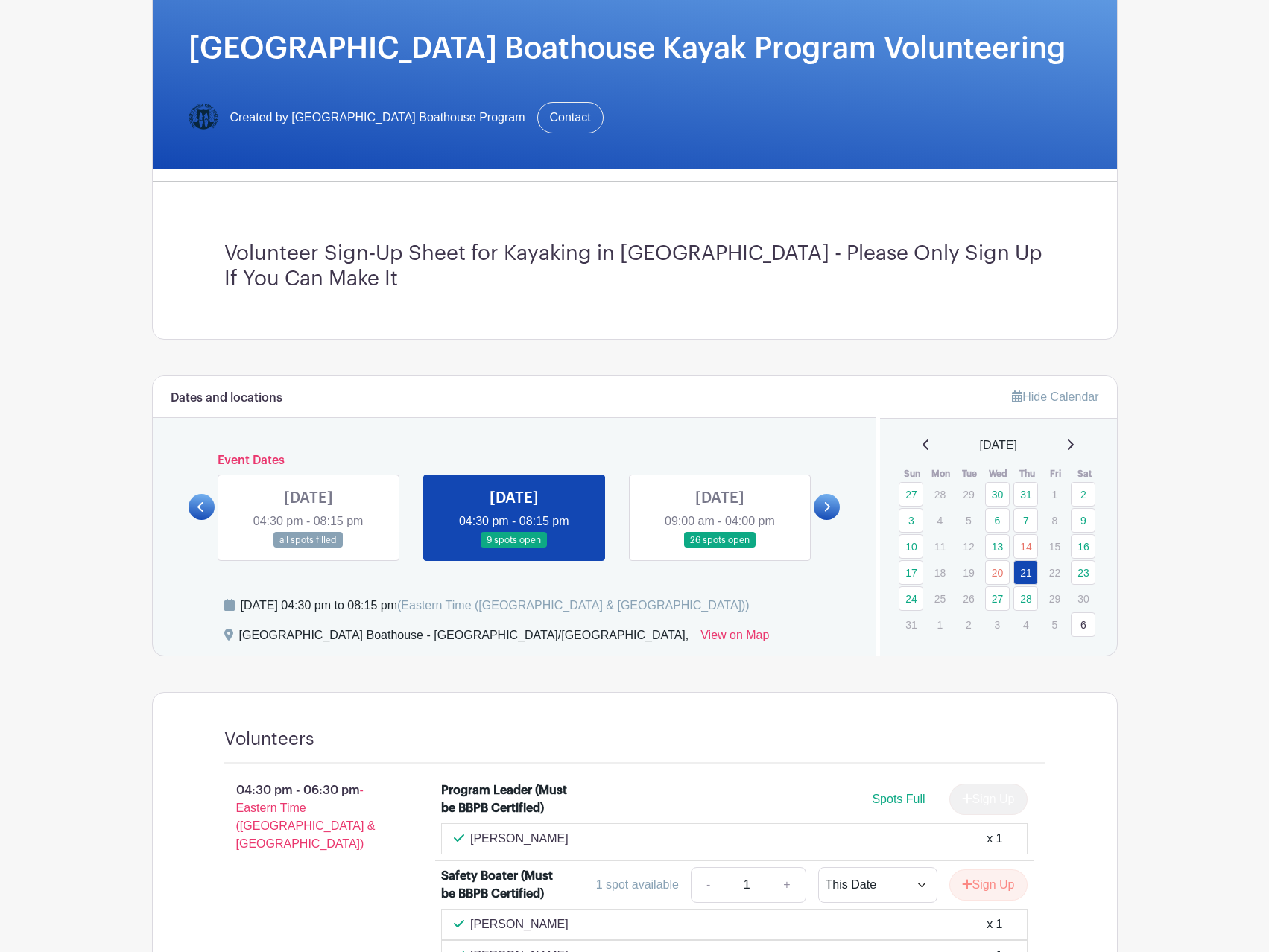 This screenshot has width=1269, height=952. I want to click on p: 11, so click(940, 546).